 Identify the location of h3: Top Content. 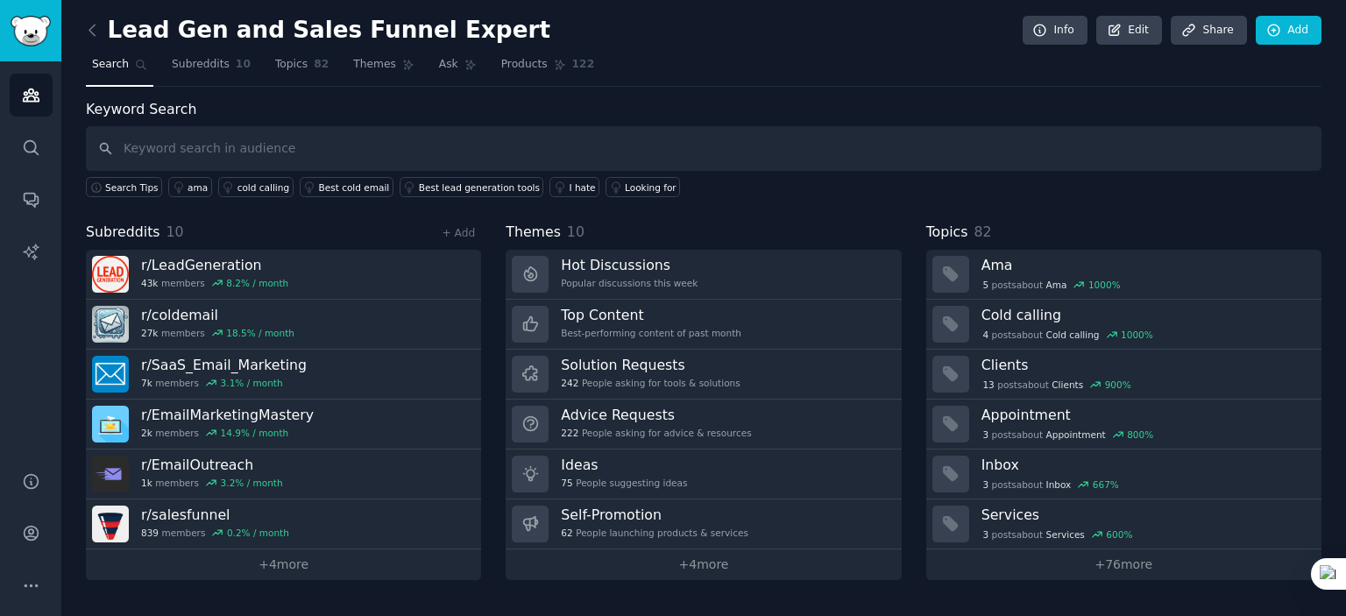
(651, 315).